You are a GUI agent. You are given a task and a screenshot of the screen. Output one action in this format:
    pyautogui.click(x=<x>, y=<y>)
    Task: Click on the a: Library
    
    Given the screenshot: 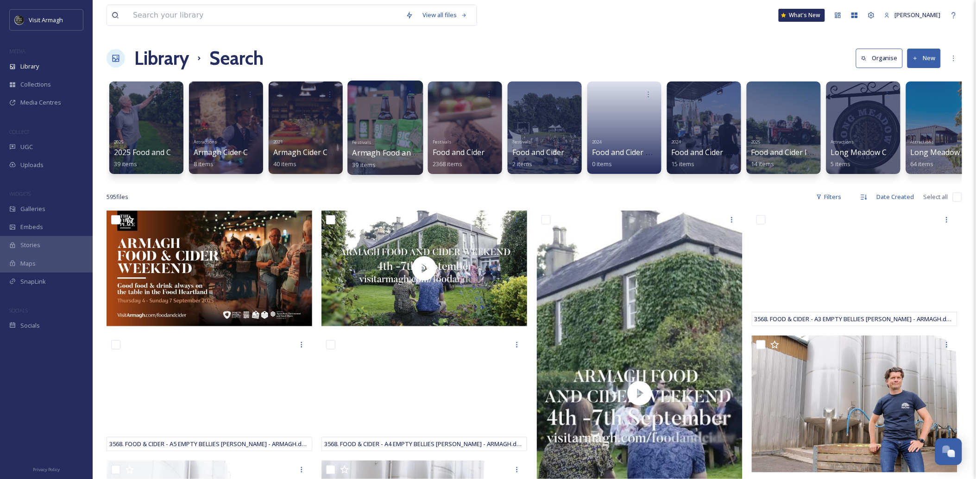 What is the action you would take?
    pyautogui.click(x=162, y=58)
    